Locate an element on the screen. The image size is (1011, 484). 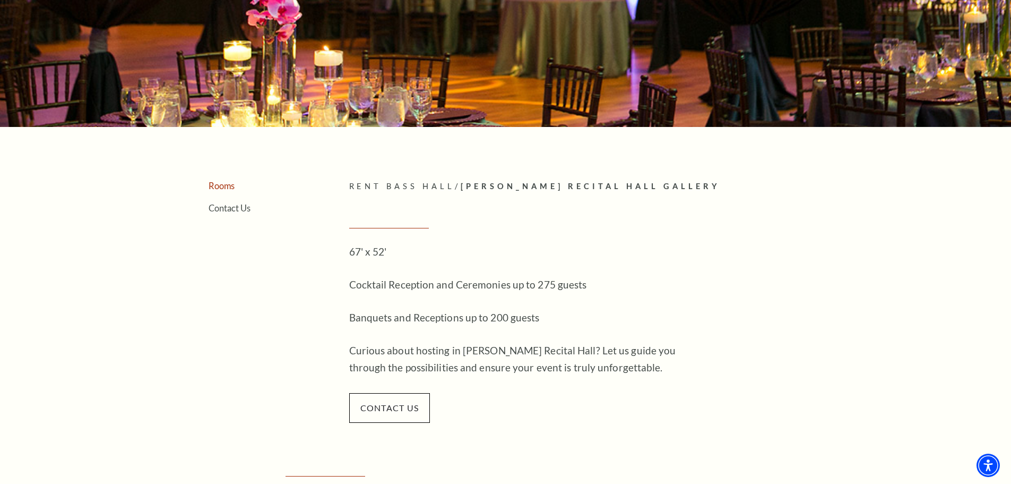
div: Accessibility Menu is located at coordinates (988, 465).